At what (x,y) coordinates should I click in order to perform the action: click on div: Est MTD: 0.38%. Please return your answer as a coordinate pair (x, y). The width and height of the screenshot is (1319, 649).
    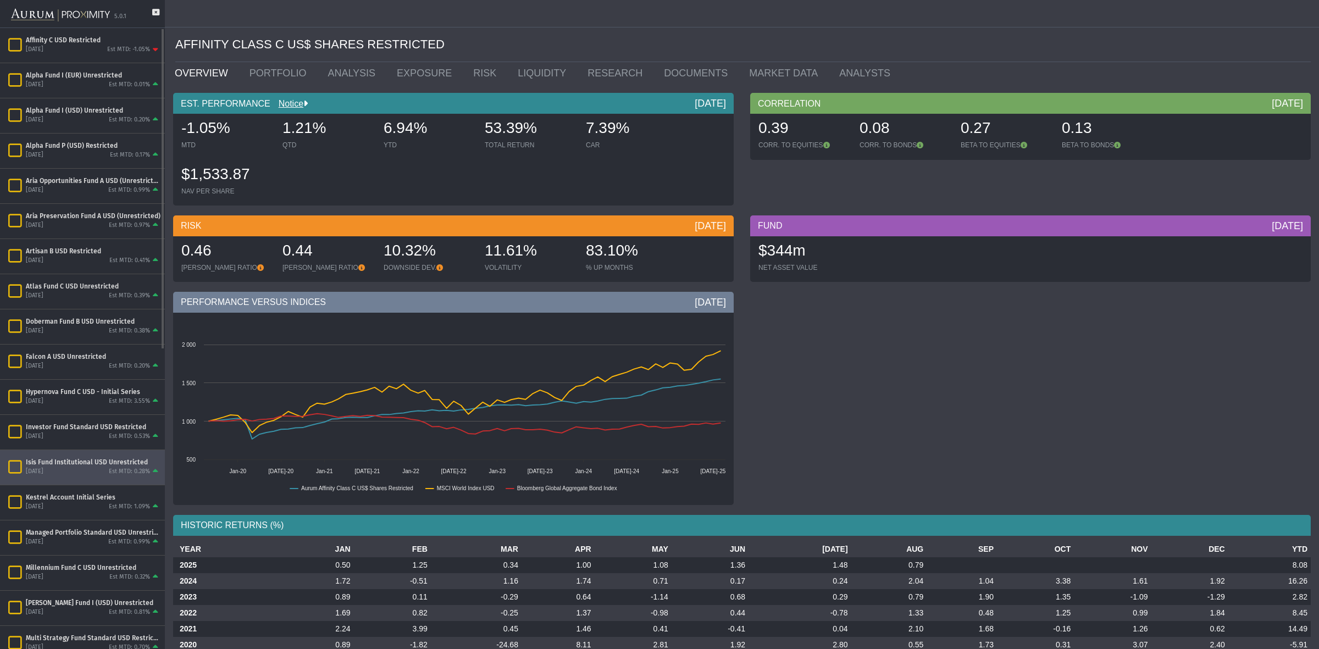
    Looking at the image, I should click on (129, 331).